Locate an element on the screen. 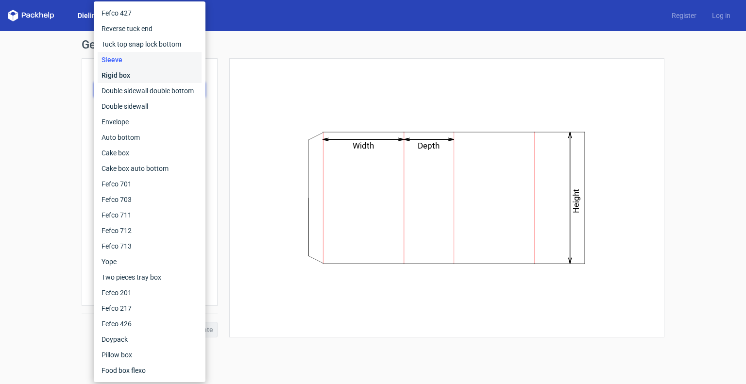 The height and width of the screenshot is (384, 746). div: Fefco 427 is located at coordinates (150, 13).